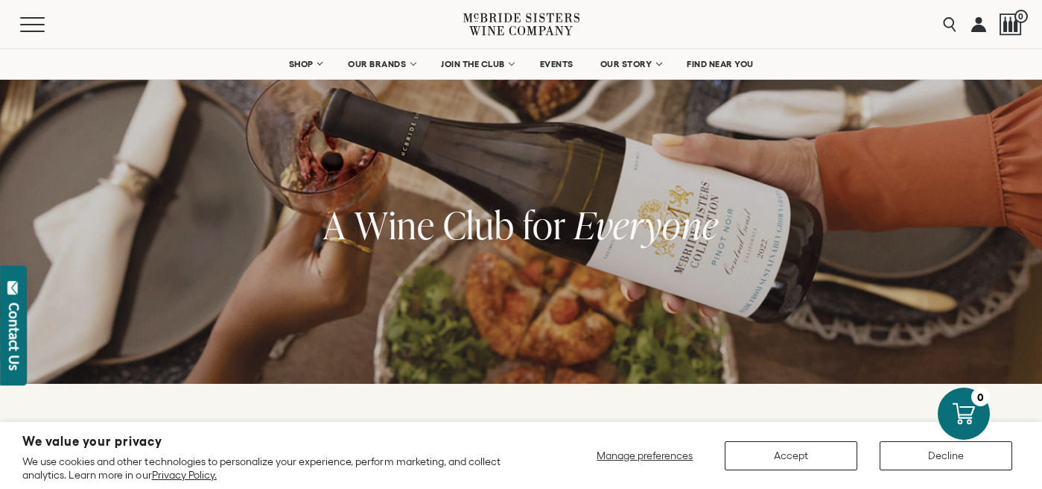 This screenshot has height=489, width=1042. Describe the element at coordinates (301, 64) in the screenshot. I see `span: SHOP` at that location.